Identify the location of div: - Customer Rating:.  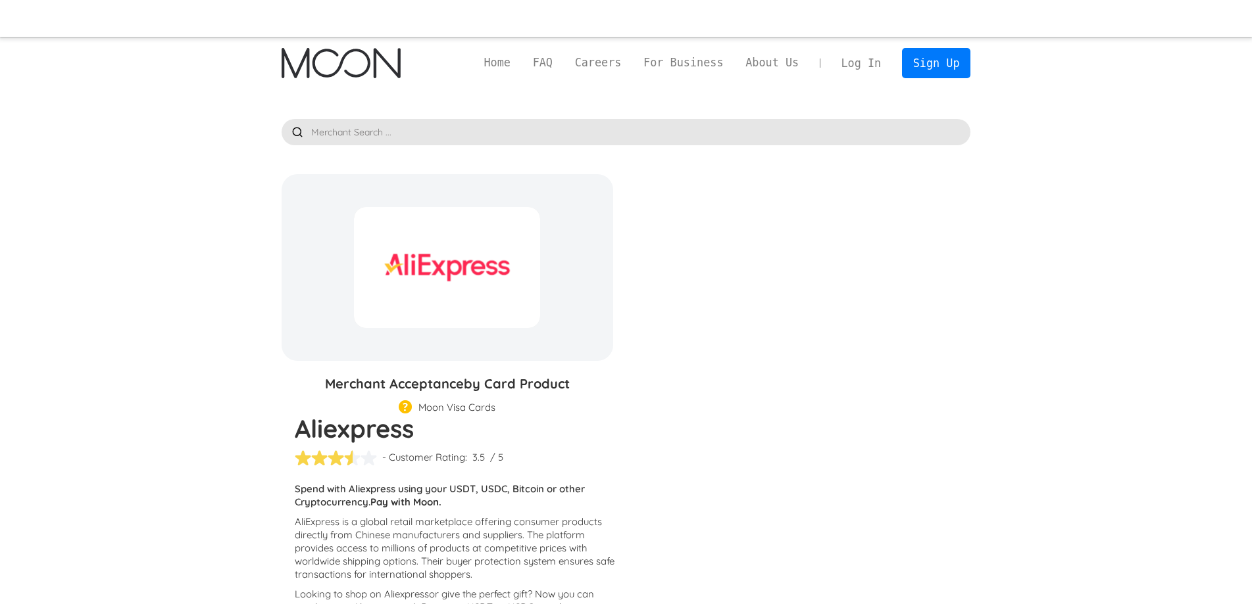
(424, 458).